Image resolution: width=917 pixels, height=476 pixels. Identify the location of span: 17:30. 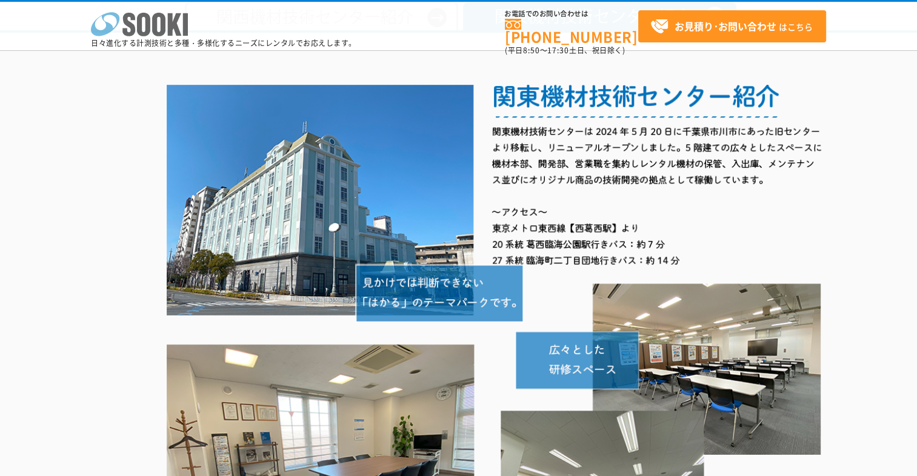
(558, 50).